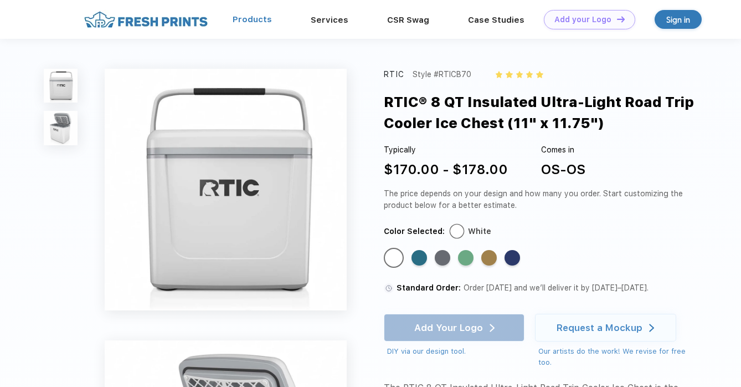 The width and height of the screenshot is (741, 387). What do you see at coordinates (563, 150) in the screenshot?
I see `div: Comes in` at bounding box center [563, 150].